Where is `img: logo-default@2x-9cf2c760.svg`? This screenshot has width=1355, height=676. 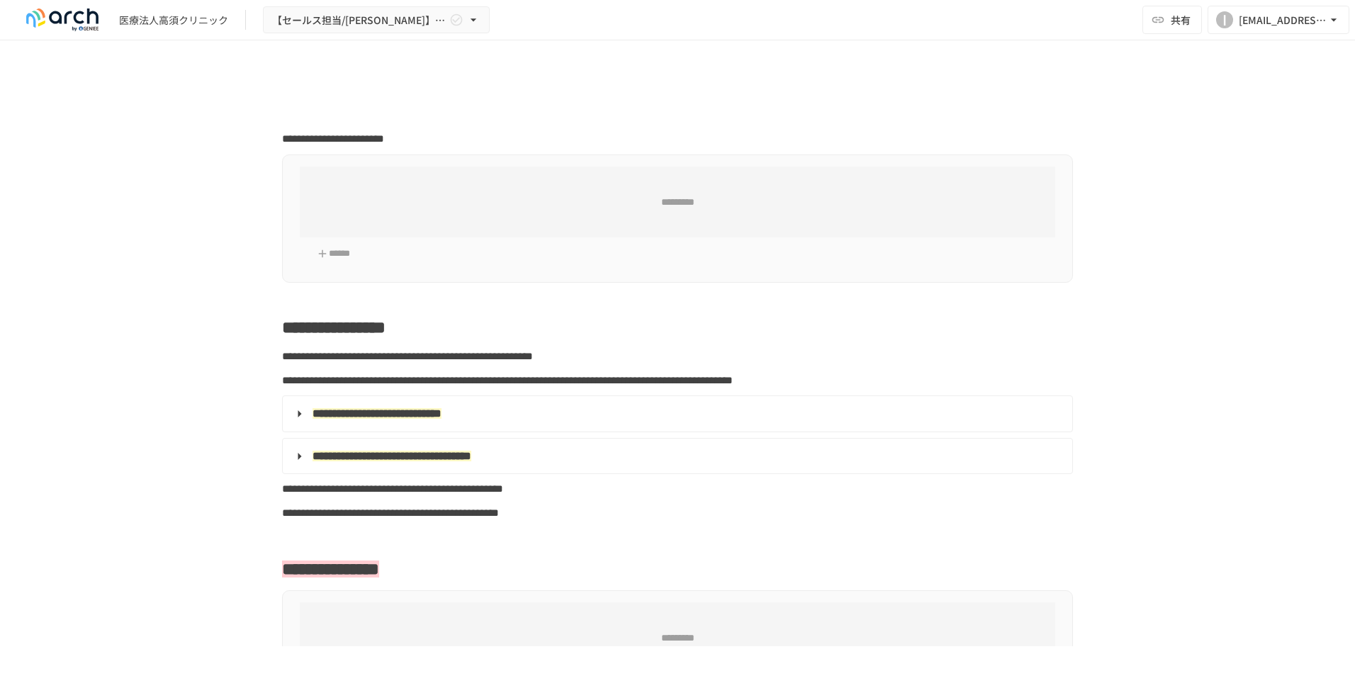 img: logo-default@2x-9cf2c760.svg is located at coordinates (62, 20).